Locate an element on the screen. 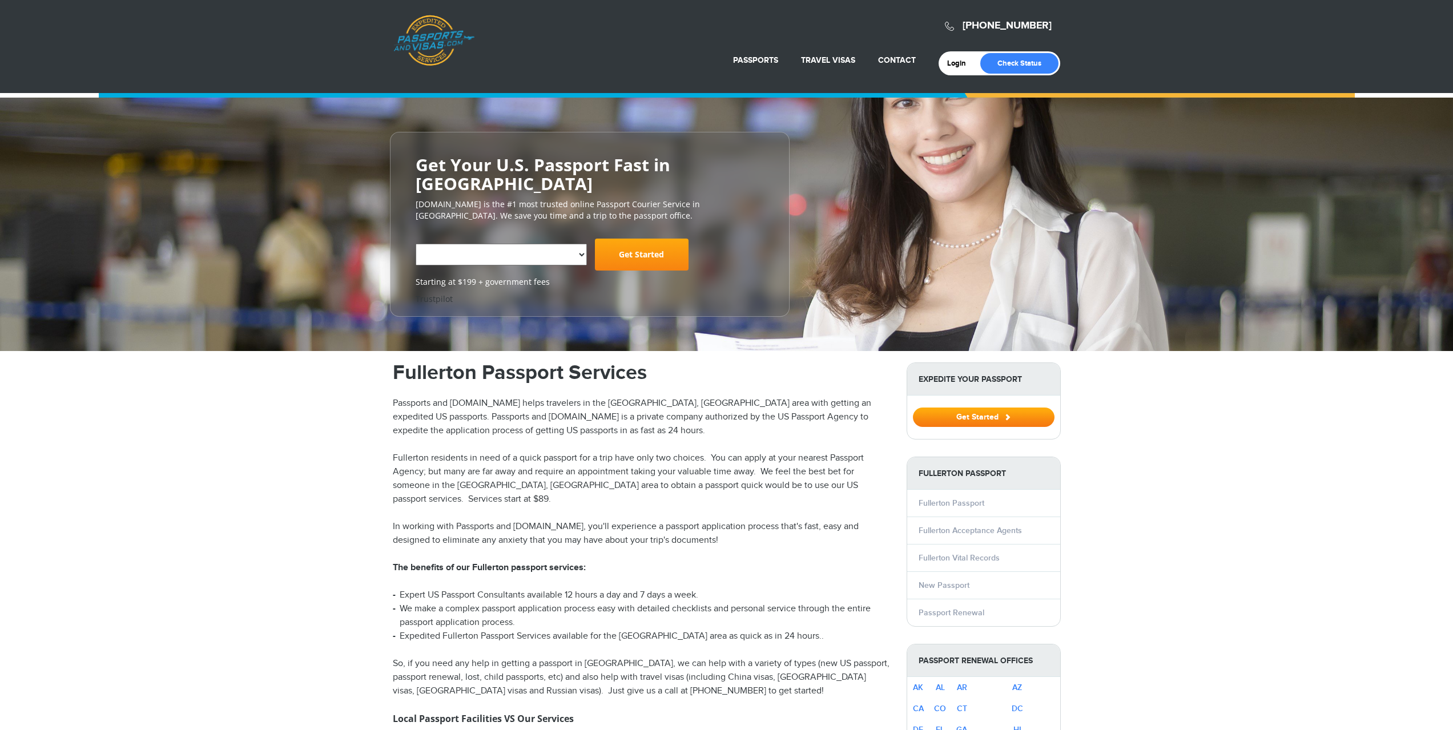 The height and width of the screenshot is (730, 1453). li: Expert US Passport Consultants available 12 hours a day and 7 days a week. is located at coordinates (641, 596).